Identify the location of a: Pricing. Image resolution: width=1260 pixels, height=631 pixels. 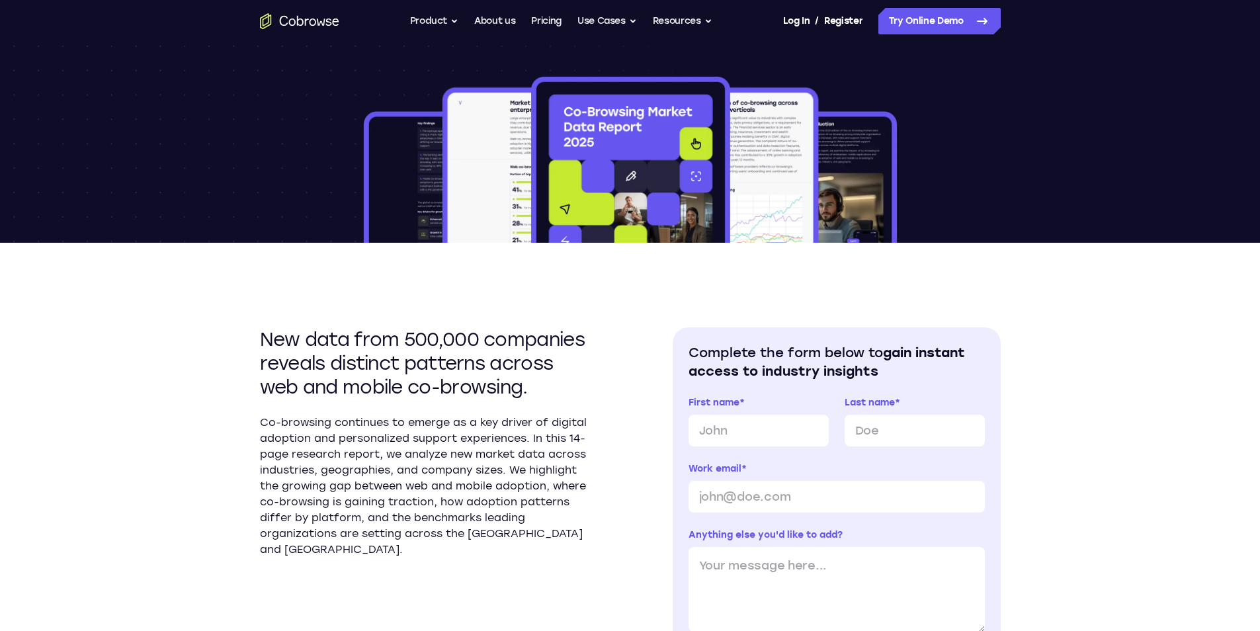
(546, 21).